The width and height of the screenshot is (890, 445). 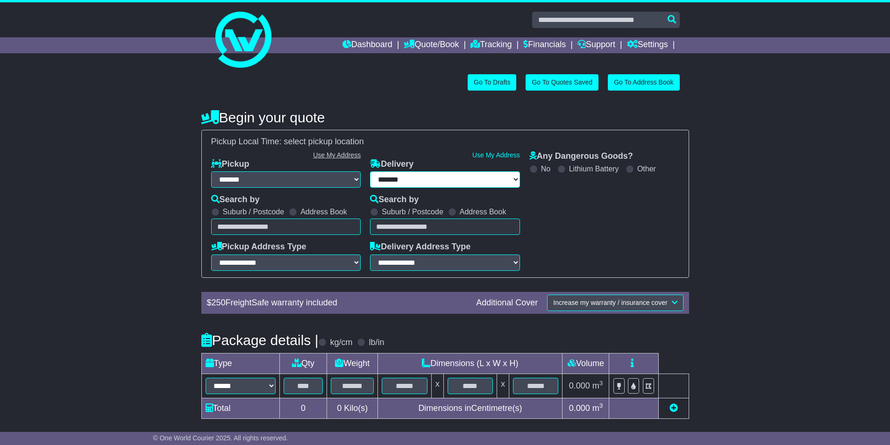 What do you see at coordinates (581, 157) in the screenshot?
I see `label: Any Dangerous Goods?` at bounding box center [581, 157].